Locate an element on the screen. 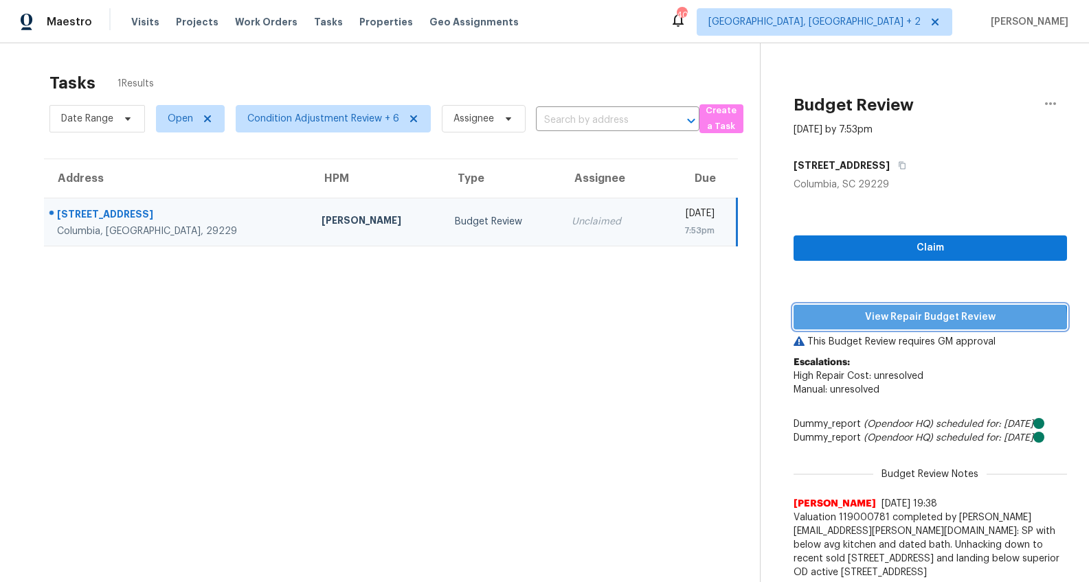 The height and width of the screenshot is (582, 1089). div: 7:53pm is located at coordinates (690, 231).